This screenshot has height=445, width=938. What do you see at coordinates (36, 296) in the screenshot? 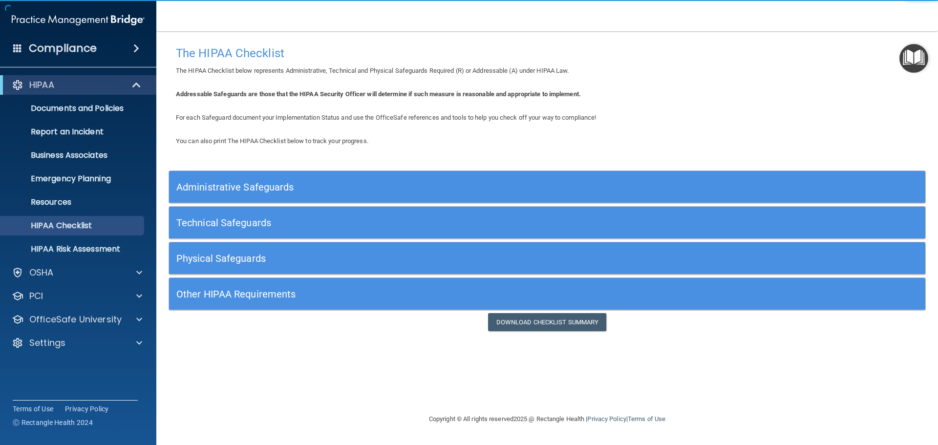
I see `p: PCI` at bounding box center [36, 296].